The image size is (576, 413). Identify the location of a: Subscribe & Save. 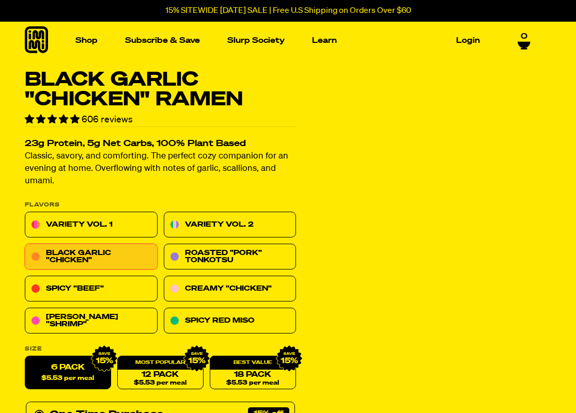
(162, 40).